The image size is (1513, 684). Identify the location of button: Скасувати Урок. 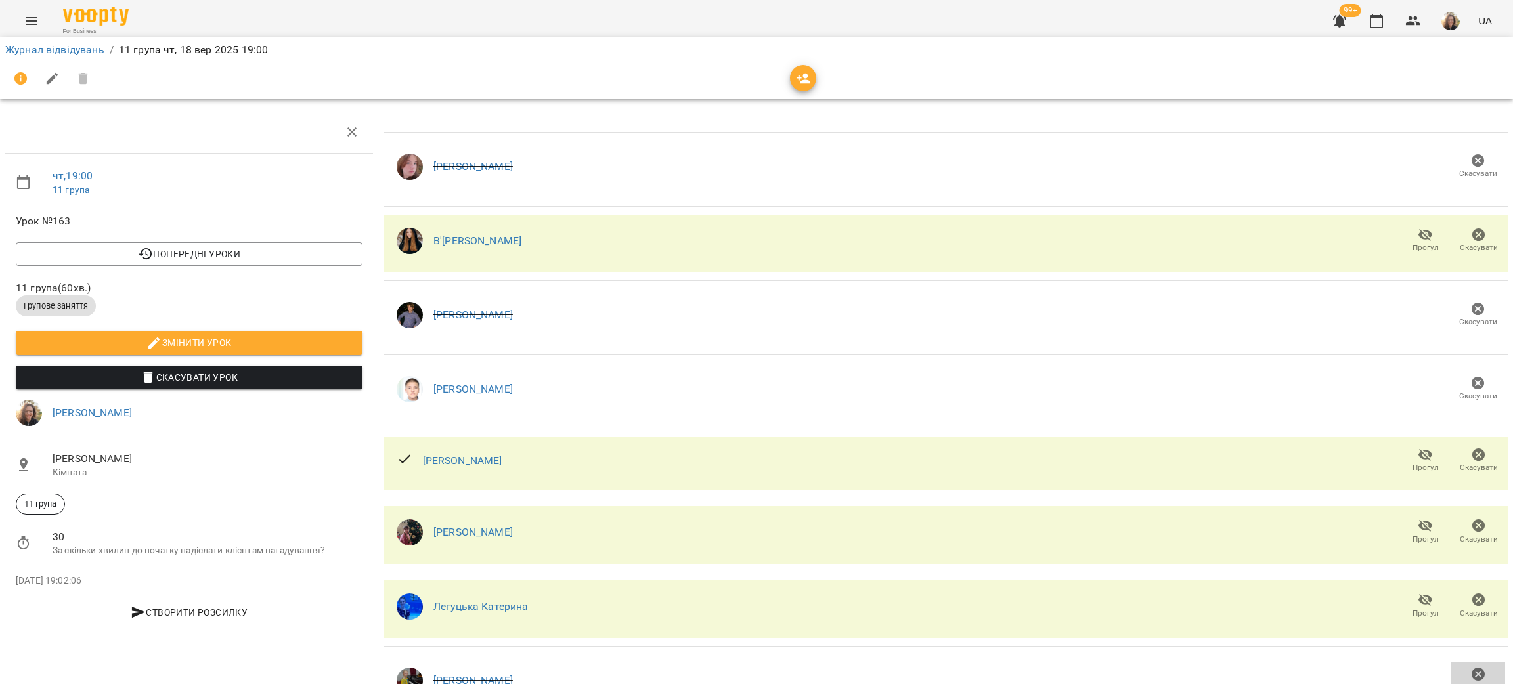
(189, 378).